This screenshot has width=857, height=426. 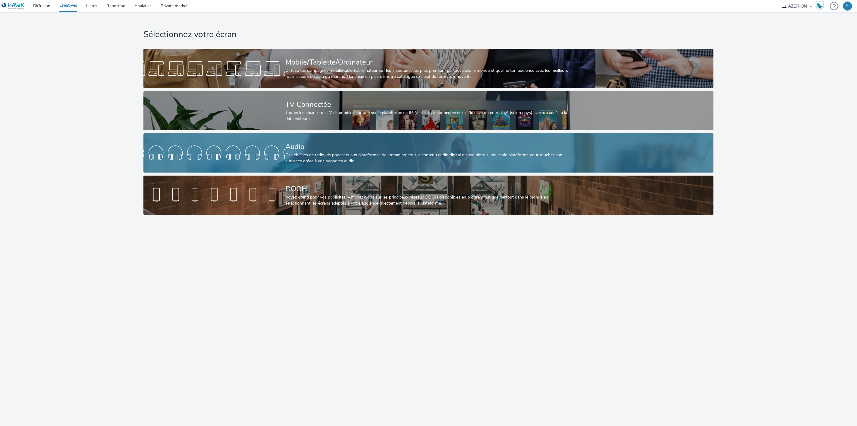 I want to click on img: Hawk Academy, so click(x=820, y=6).